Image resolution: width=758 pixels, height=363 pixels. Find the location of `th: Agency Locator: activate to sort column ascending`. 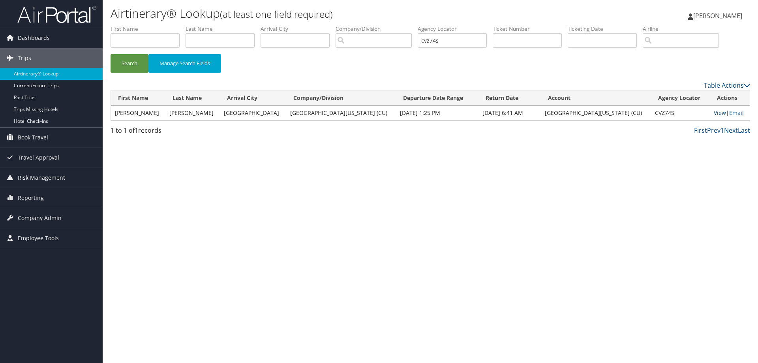

th: Agency Locator: activate to sort column ascending is located at coordinates (680, 98).